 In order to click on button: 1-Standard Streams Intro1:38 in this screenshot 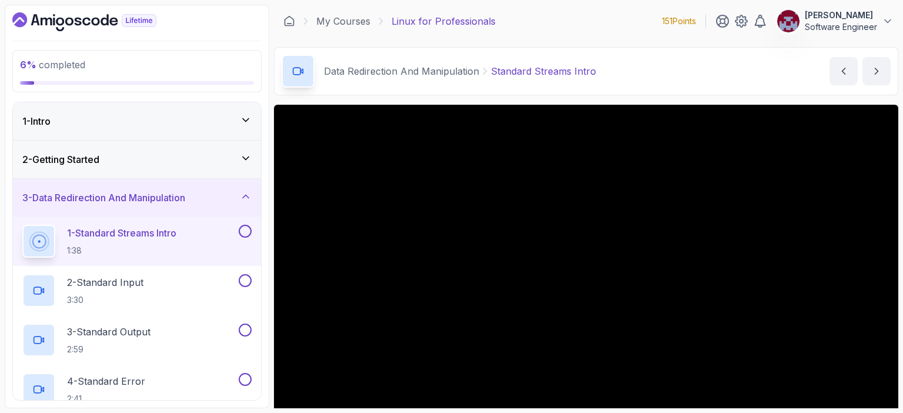, I will do `click(137, 241)`.